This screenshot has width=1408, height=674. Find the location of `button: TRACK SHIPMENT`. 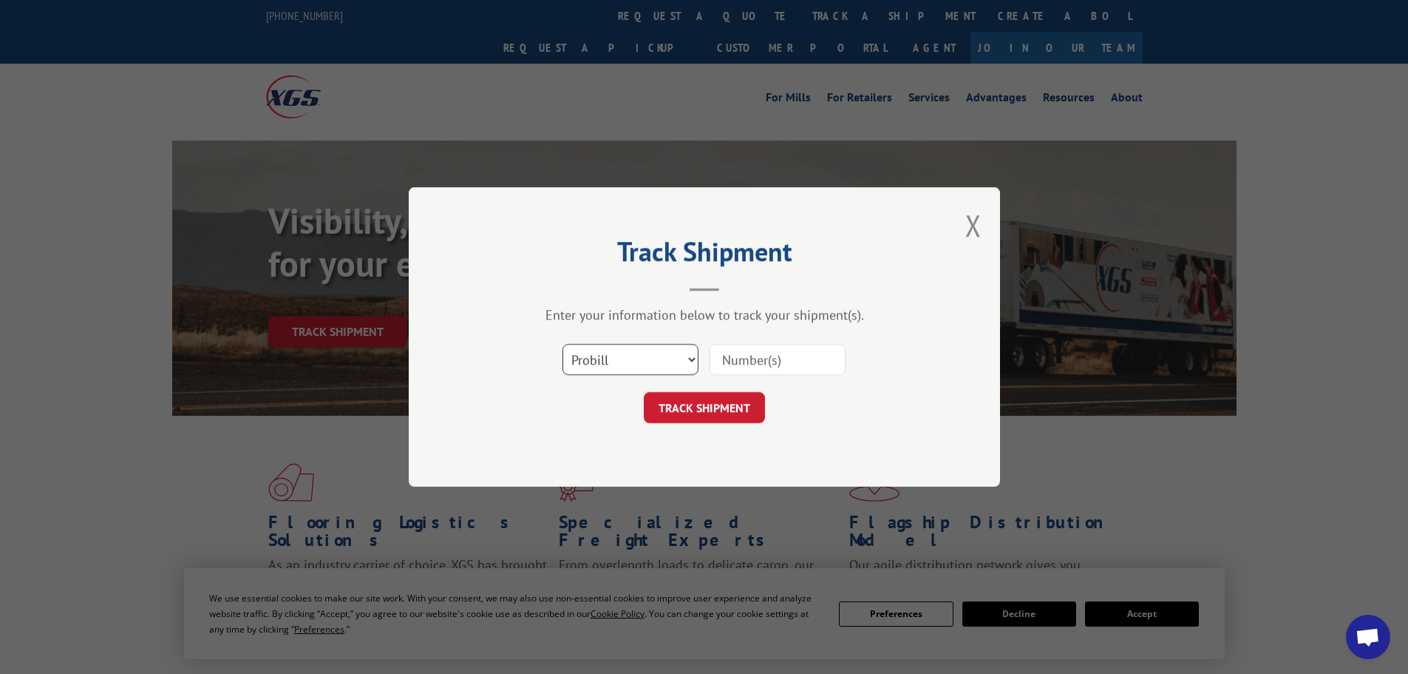

button: TRACK SHIPMENT is located at coordinates (705, 407).